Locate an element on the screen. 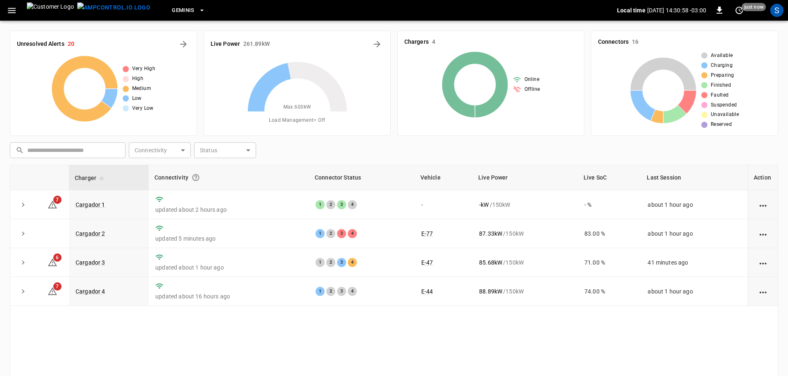 Image resolution: width=788 pixels, height=376 pixels. a: Cargador 3 is located at coordinates (90, 263).